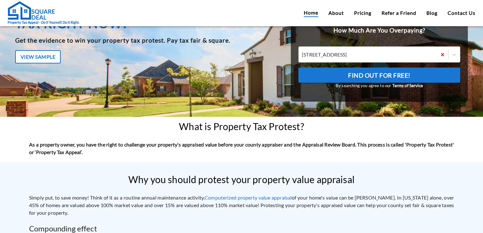  I want to click on span: Find Out For Free!, so click(380, 76).